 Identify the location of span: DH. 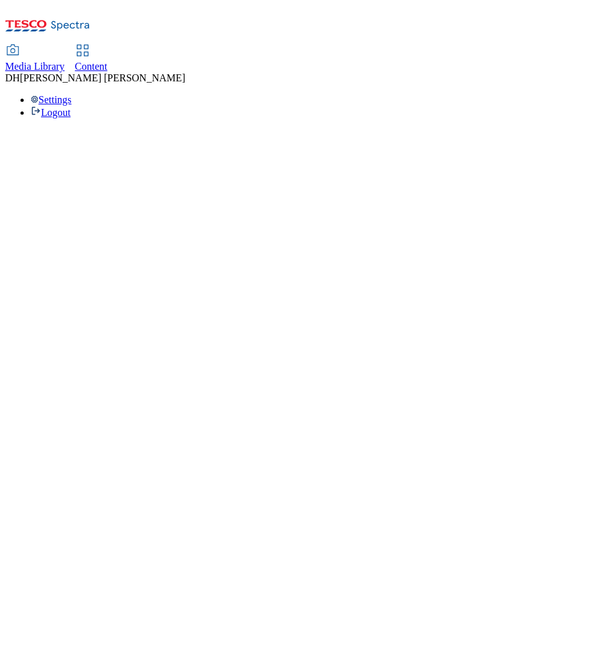
(12, 78).